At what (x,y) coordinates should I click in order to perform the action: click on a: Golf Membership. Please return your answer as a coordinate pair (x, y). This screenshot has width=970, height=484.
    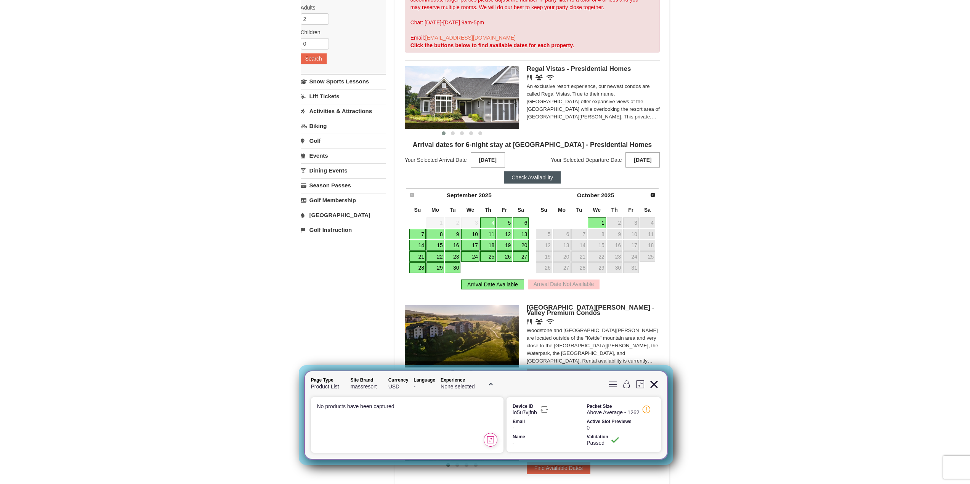
    Looking at the image, I should click on (343, 200).